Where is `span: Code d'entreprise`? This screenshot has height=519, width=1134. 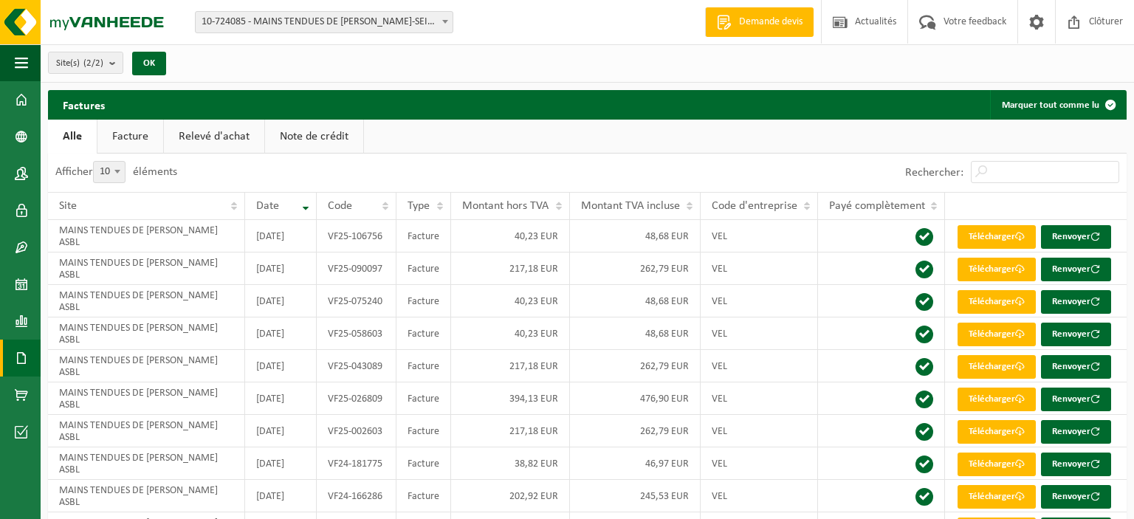
span: Code d'entreprise is located at coordinates (754, 206).